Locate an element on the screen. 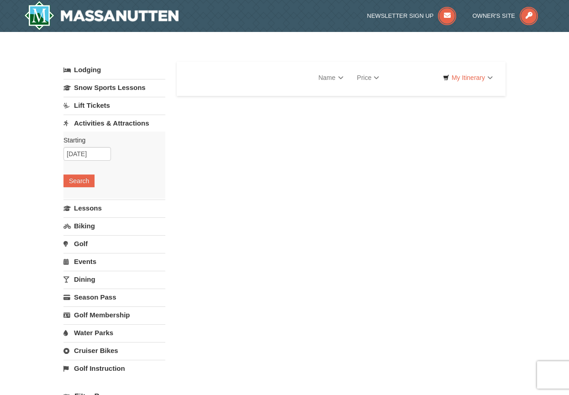 The height and width of the screenshot is (395, 569). a: Owner's Site is located at coordinates (505, 16).